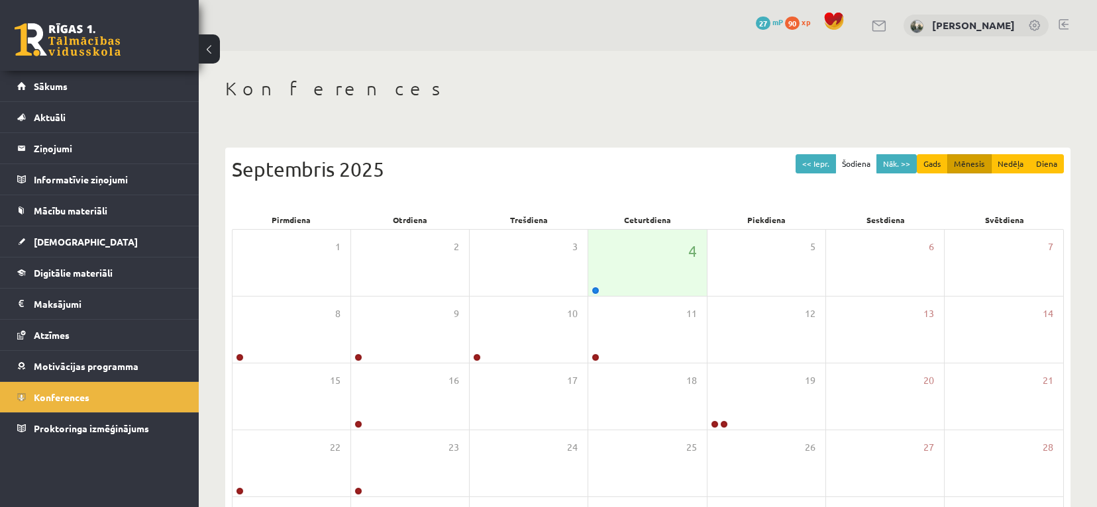  I want to click on span: 6, so click(931, 247).